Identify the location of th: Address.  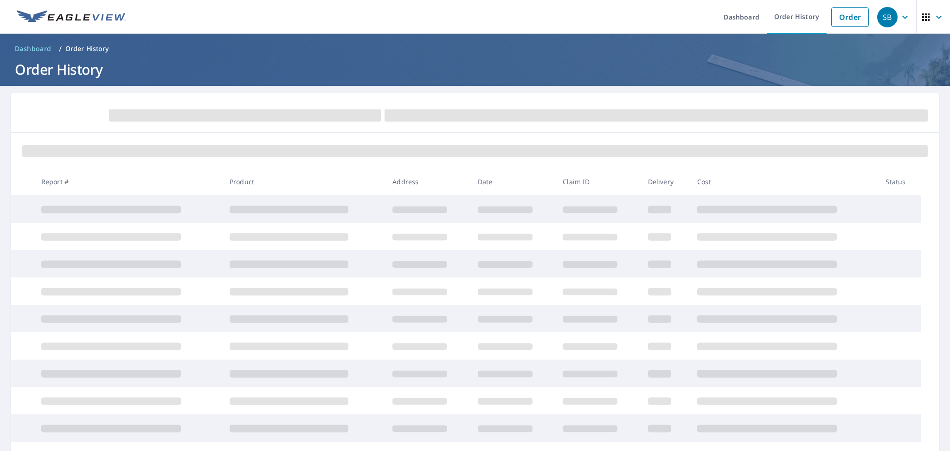
(427, 181).